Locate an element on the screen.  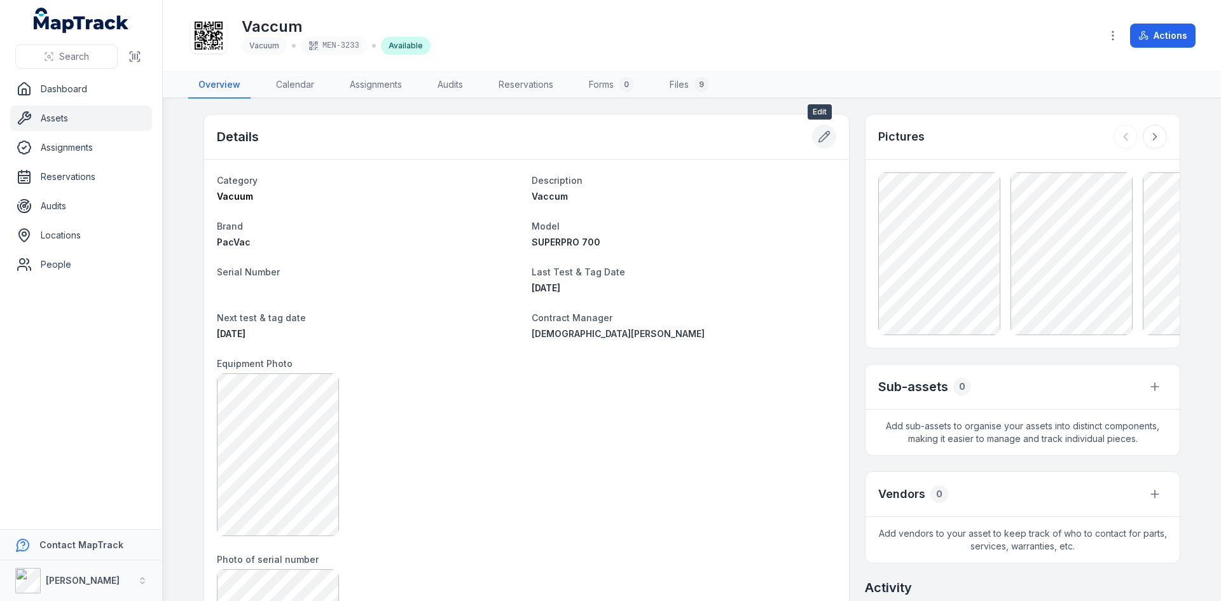
button: Search is located at coordinates (66, 57).